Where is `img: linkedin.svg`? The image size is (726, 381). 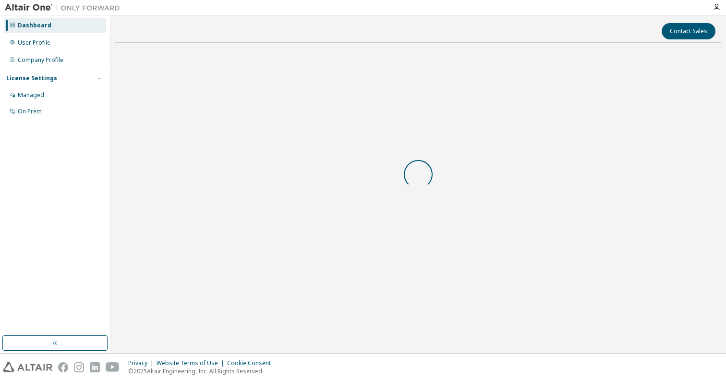 img: linkedin.svg is located at coordinates (95, 367).